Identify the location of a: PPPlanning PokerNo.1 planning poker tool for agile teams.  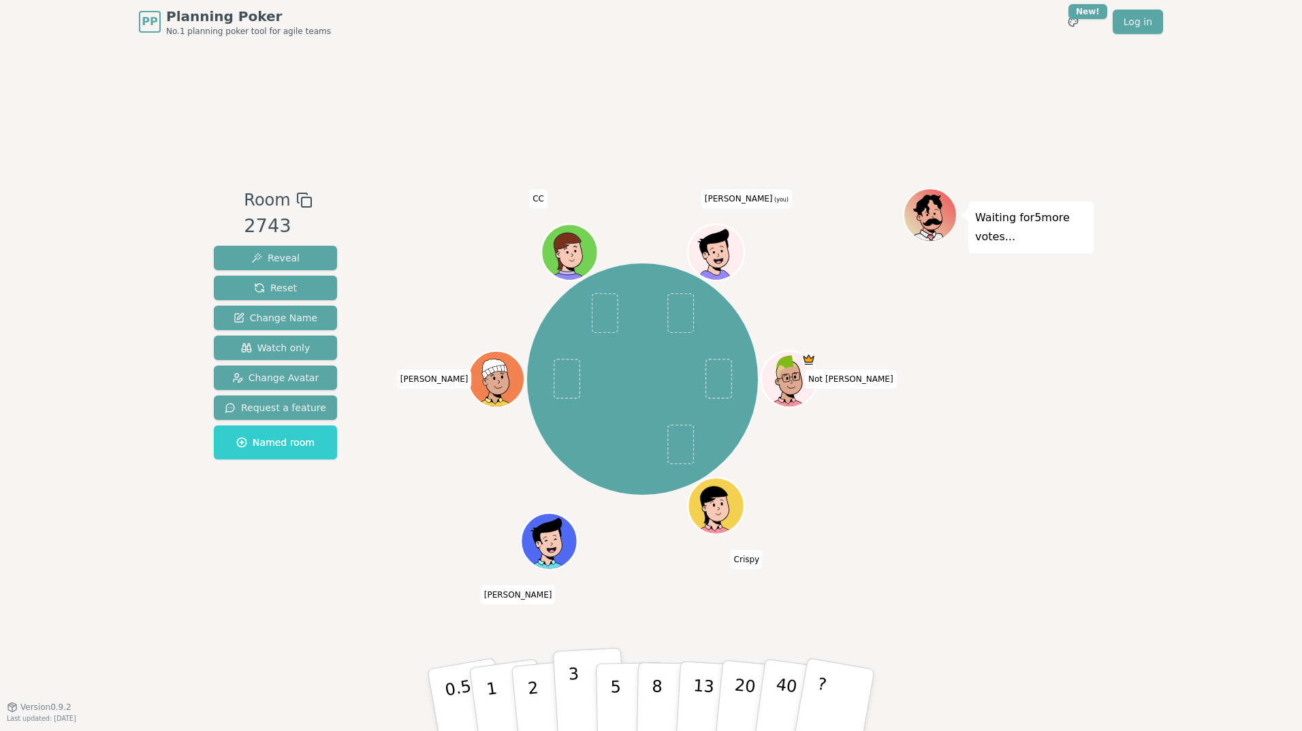
(235, 22).